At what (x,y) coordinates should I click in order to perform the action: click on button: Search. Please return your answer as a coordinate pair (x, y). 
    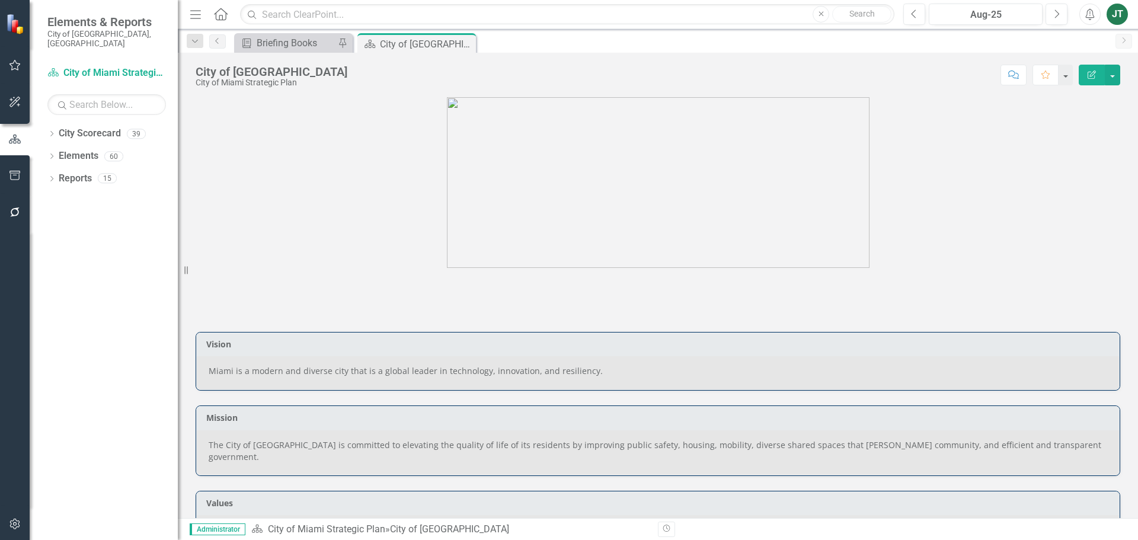
    Looking at the image, I should click on (862, 14).